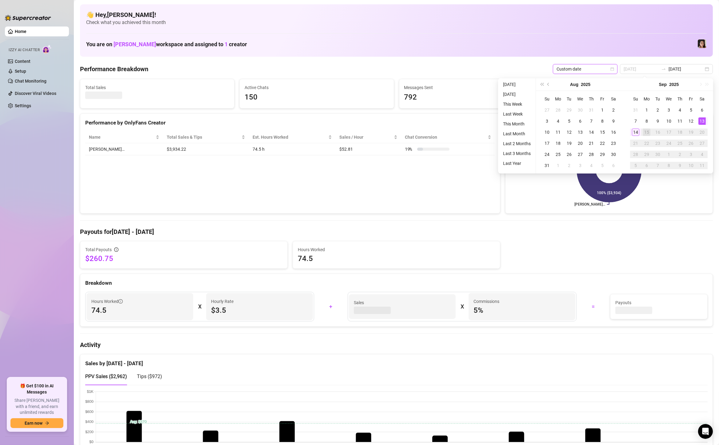 The width and height of the screenshot is (719, 445). Describe the element at coordinates (636, 99) in the screenshot. I see `th: Su` at that location.